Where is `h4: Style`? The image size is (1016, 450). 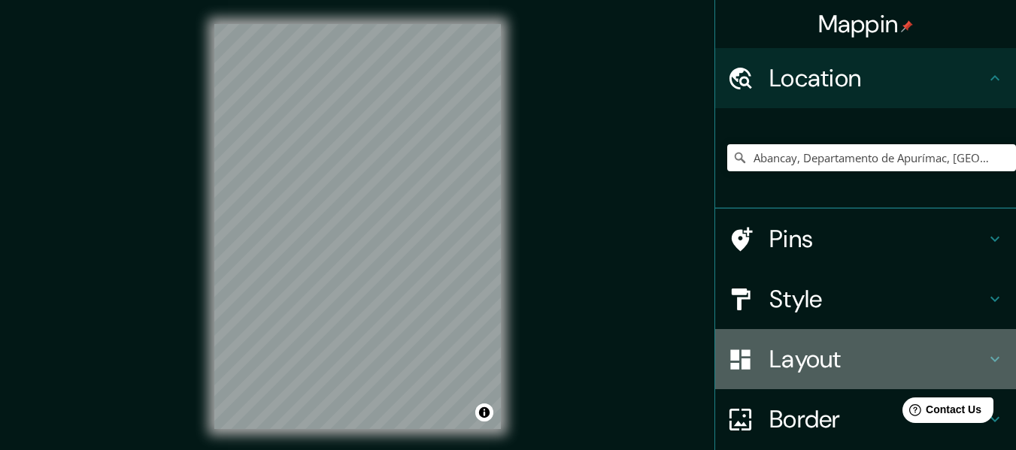 h4: Style is located at coordinates (877, 299).